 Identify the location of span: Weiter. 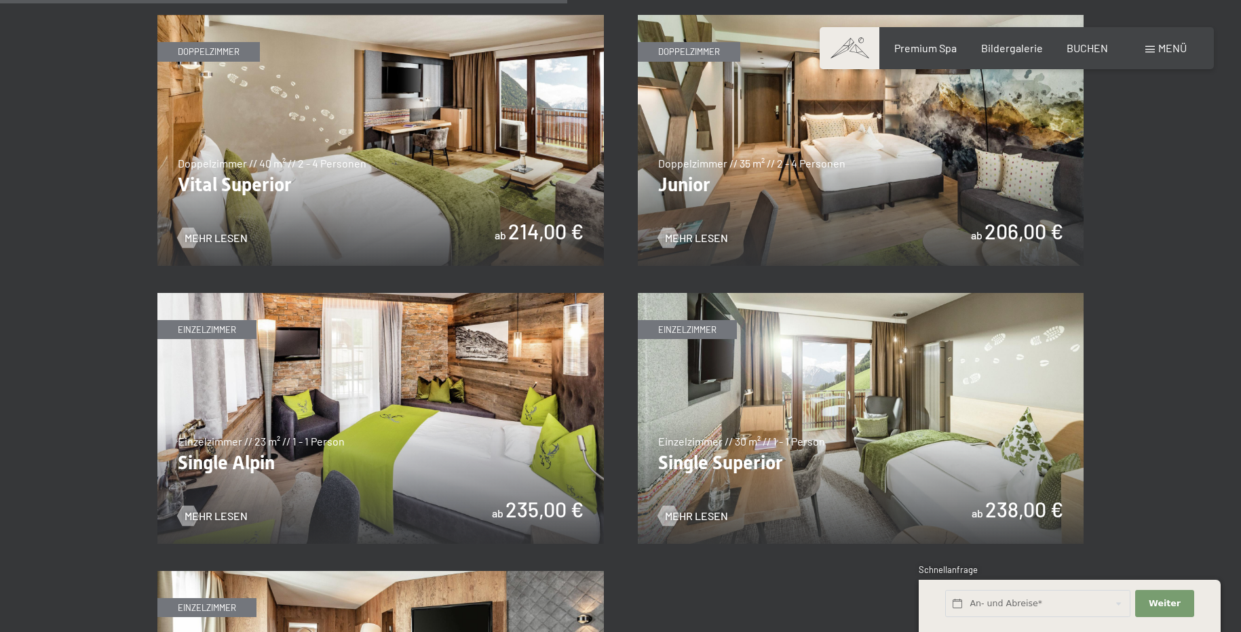
(1164, 604).